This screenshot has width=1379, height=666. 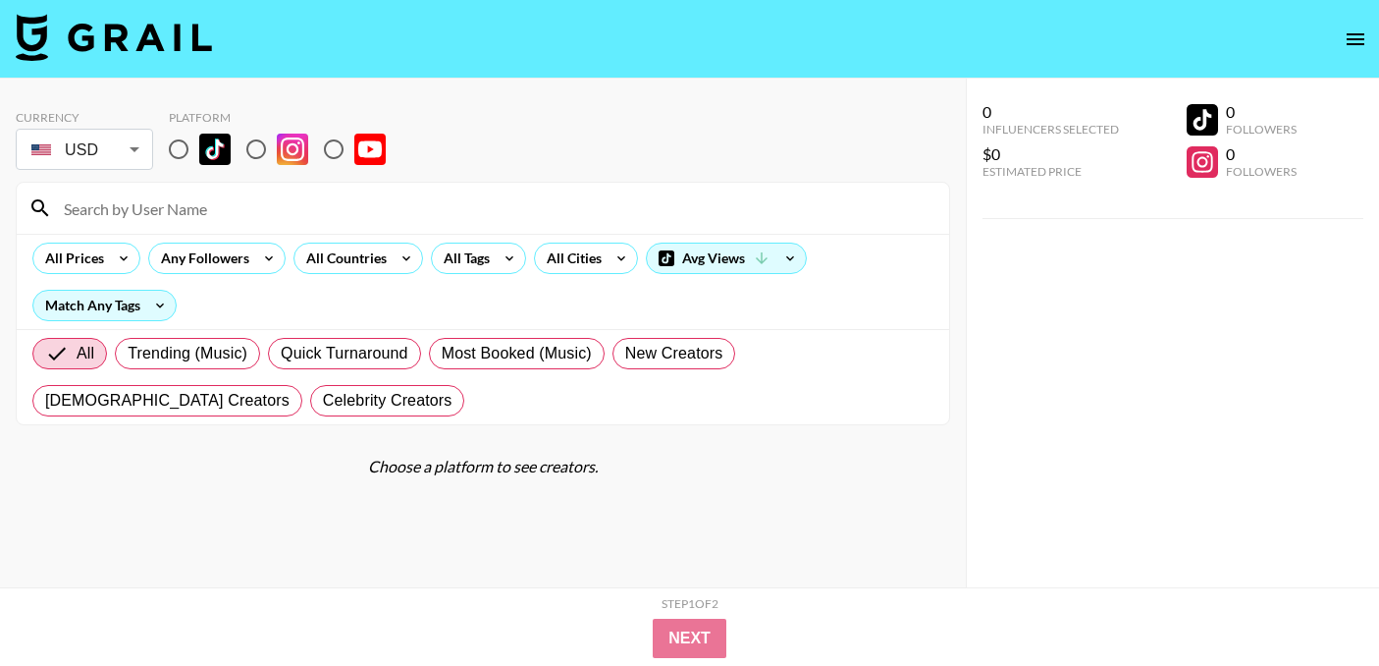 What do you see at coordinates (570, 258) in the screenshot?
I see `div: All Cities` at bounding box center [570, 258].